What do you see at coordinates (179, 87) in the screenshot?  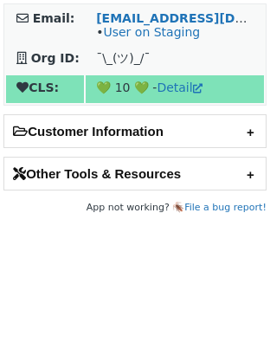 I see `a: Detail` at bounding box center [179, 87].